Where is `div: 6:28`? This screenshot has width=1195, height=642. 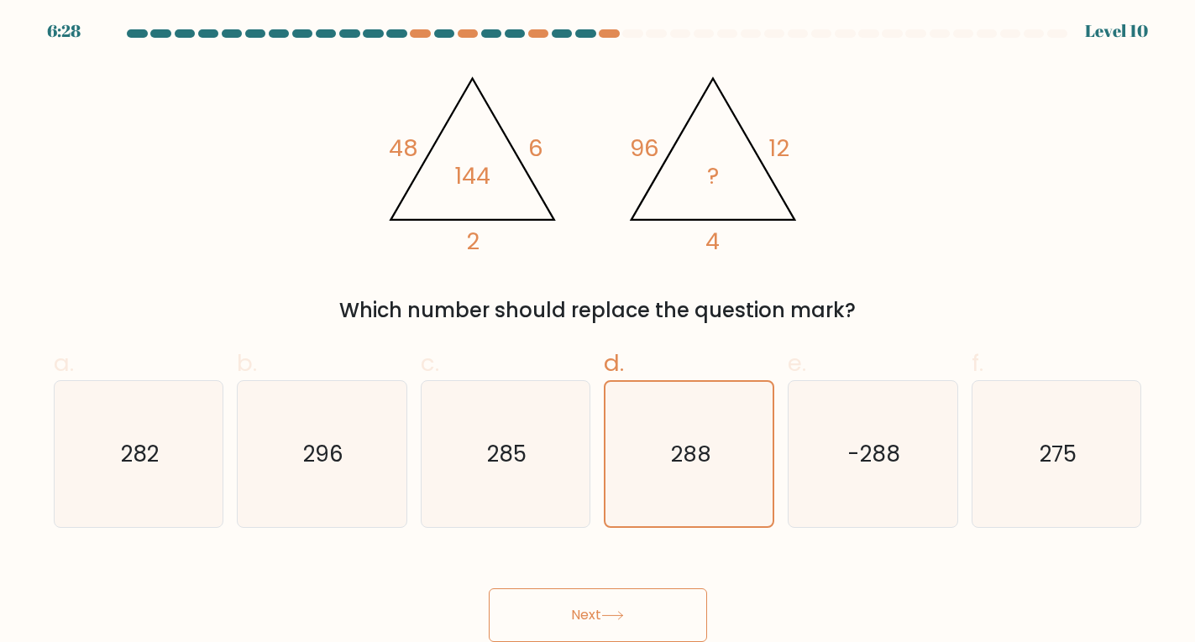
div: 6:28 is located at coordinates (64, 31).